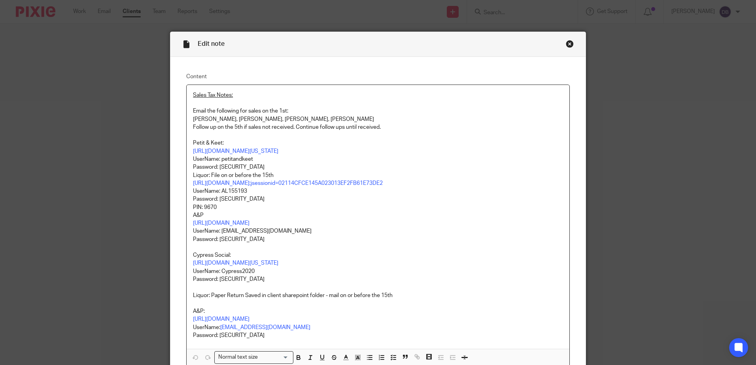  Describe the element at coordinates (378, 111) in the screenshot. I see `p: Email the following for sales on the 1st:` at that location.